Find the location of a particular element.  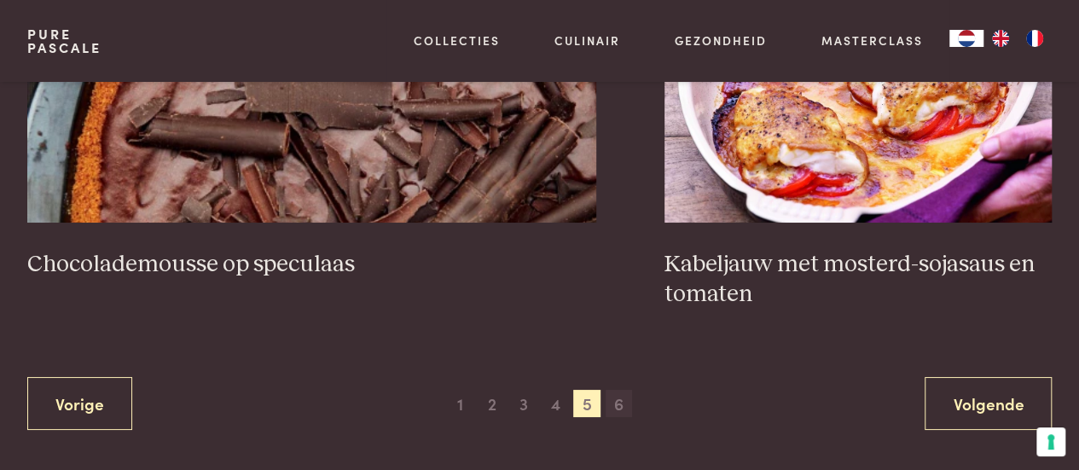

span: 2 is located at coordinates (492, 403).